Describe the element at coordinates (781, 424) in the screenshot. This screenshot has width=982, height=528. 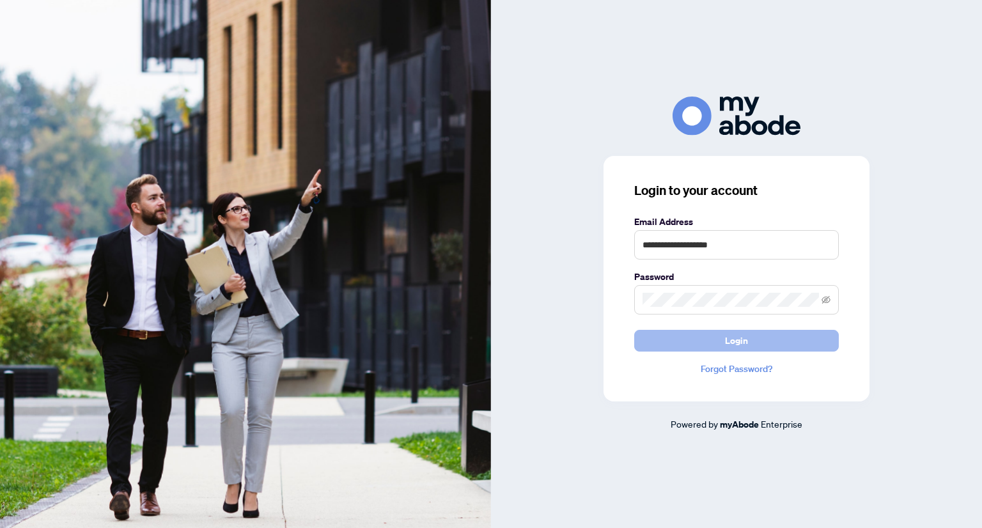
I see `span: Enterprise` at that location.